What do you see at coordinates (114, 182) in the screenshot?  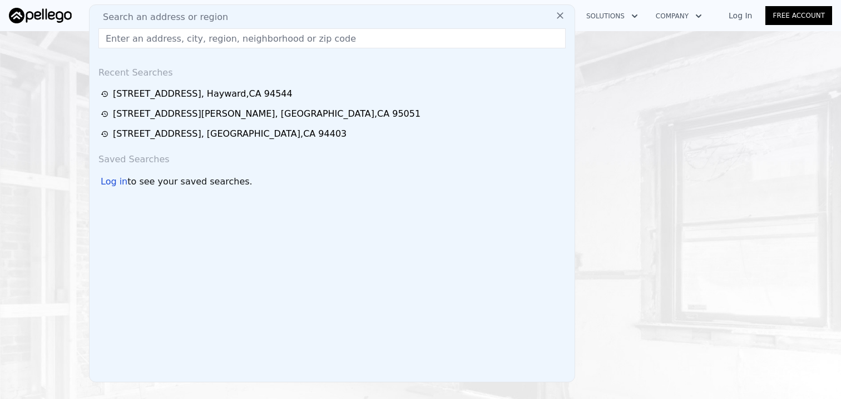 I see `div: Log in` at bounding box center [114, 182].